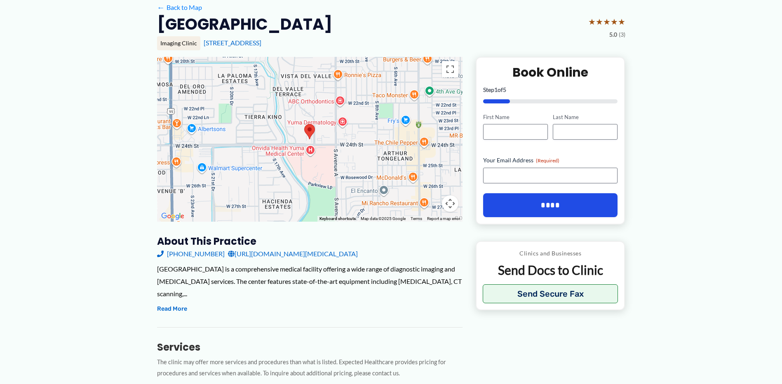  I want to click on span: (3), so click(622, 35).